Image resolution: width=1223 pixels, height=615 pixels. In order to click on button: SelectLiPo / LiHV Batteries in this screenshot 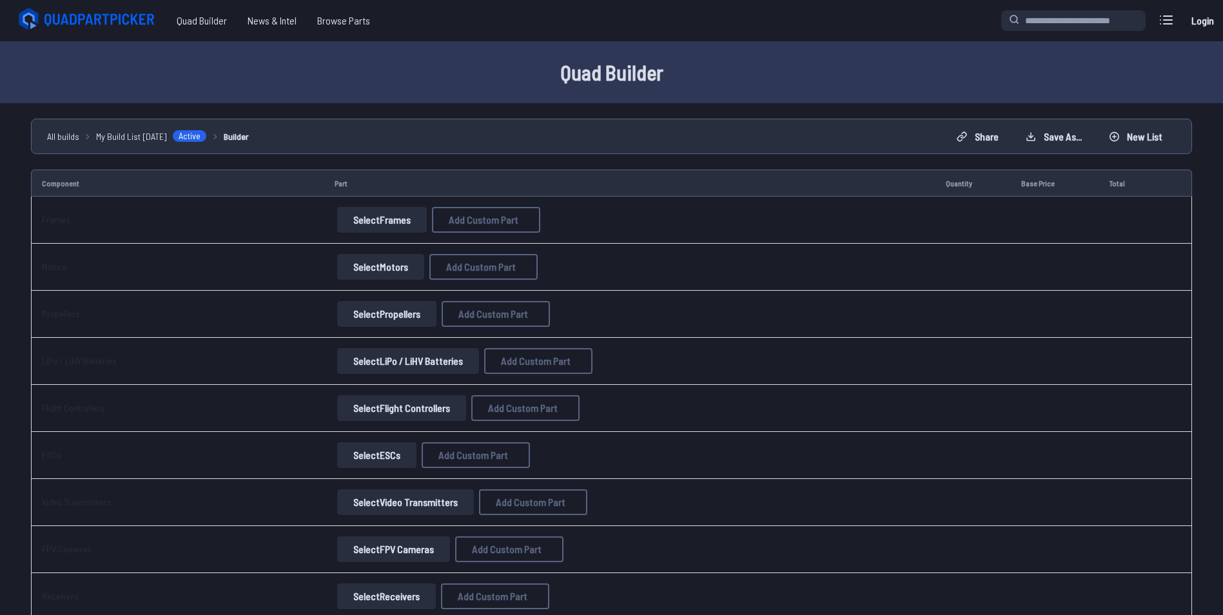, I will do `click(408, 361)`.